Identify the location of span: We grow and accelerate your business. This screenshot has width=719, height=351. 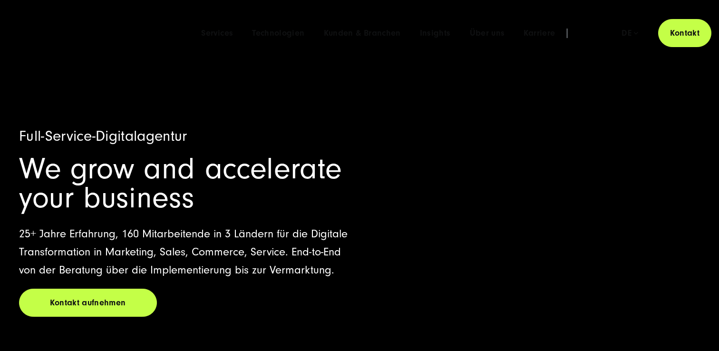
(180, 183).